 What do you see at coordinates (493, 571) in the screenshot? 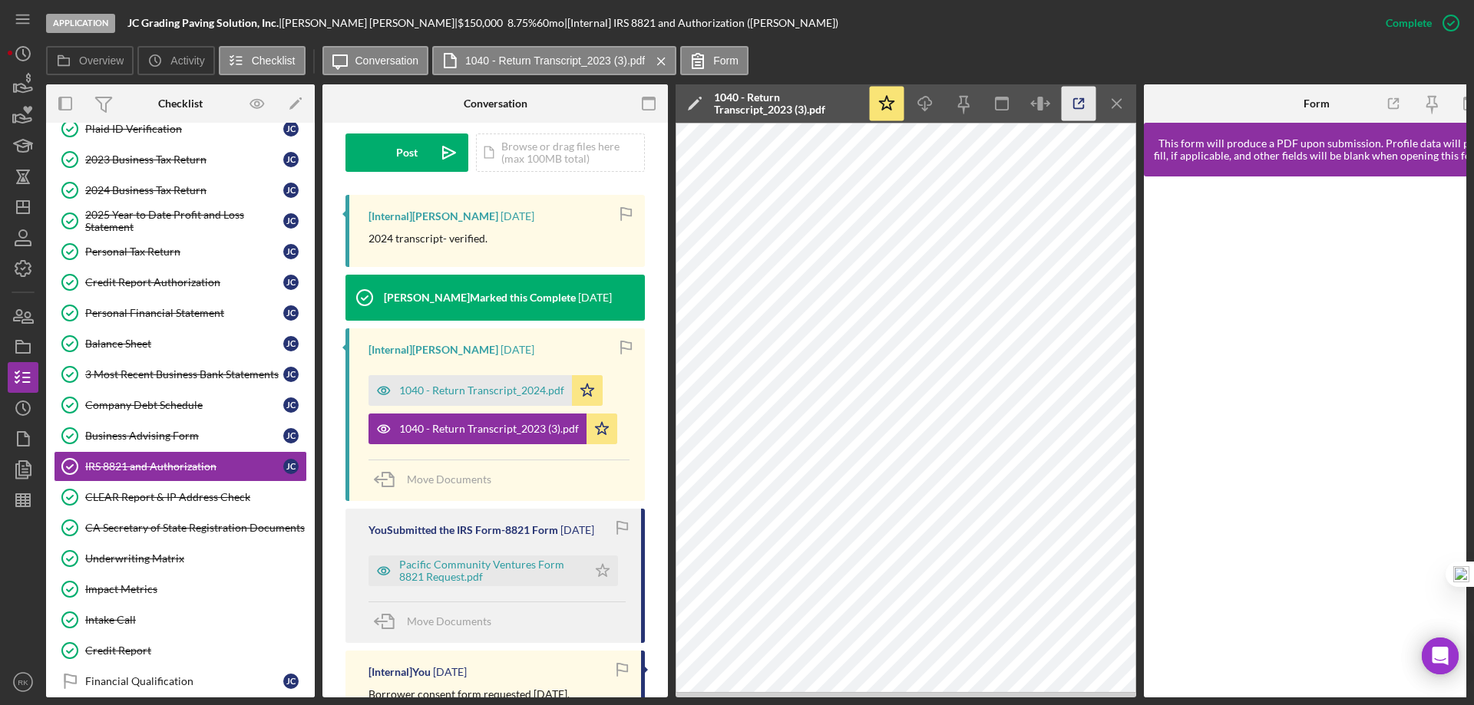
I see `button: Pacific Community Ventures Form 8821 Request.pdf` at bounding box center [493, 571].